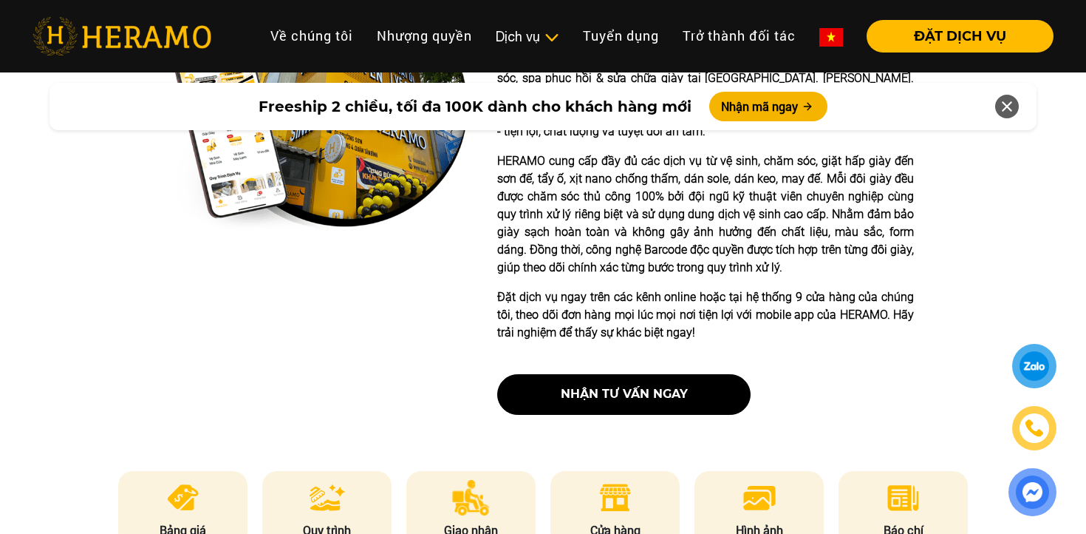  I want to click on img: news.png, so click(903, 497).